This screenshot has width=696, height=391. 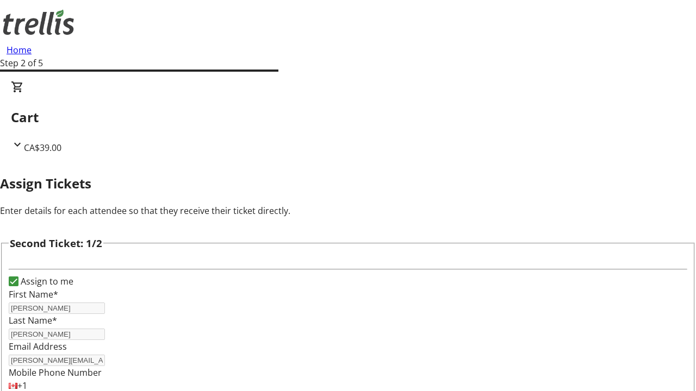 I want to click on div: CartCA$39.00, so click(x=348, y=117).